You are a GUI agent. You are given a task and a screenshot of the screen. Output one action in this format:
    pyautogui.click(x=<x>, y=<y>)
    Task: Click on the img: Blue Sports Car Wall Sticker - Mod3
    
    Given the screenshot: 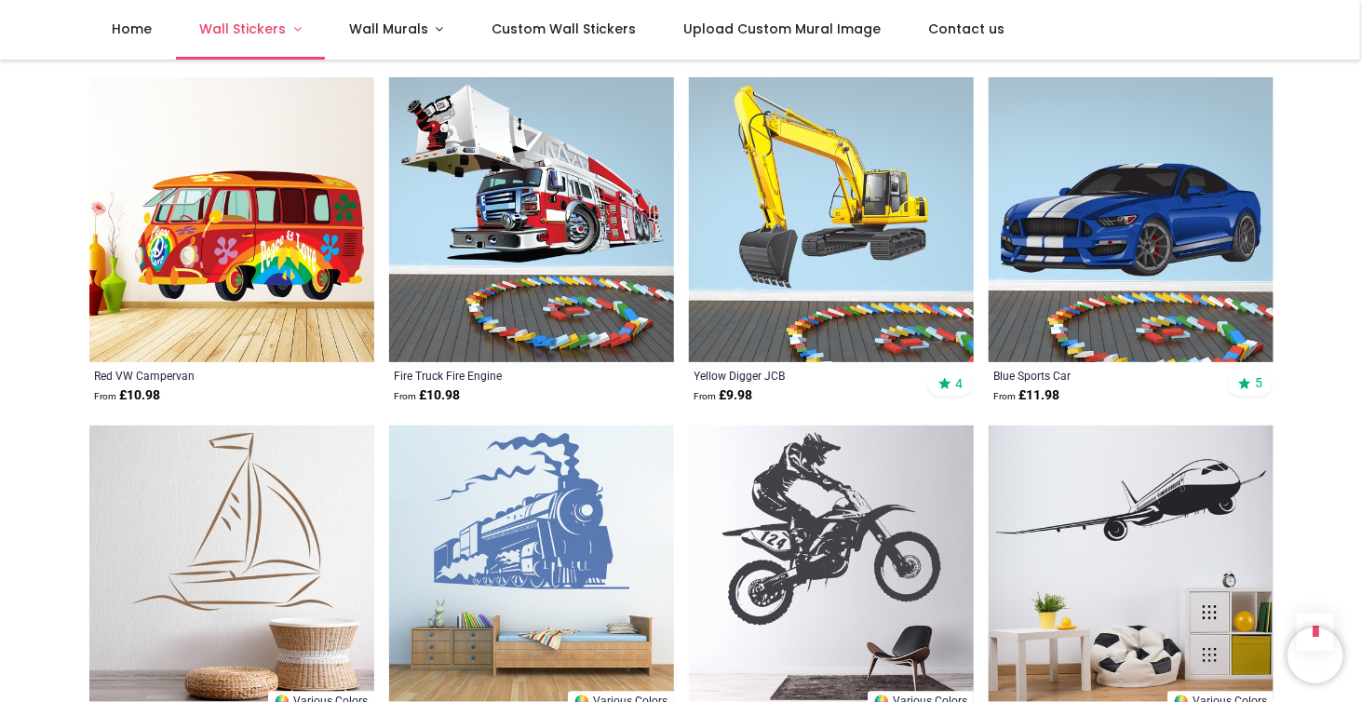 What is the action you would take?
    pyautogui.click(x=1131, y=220)
    